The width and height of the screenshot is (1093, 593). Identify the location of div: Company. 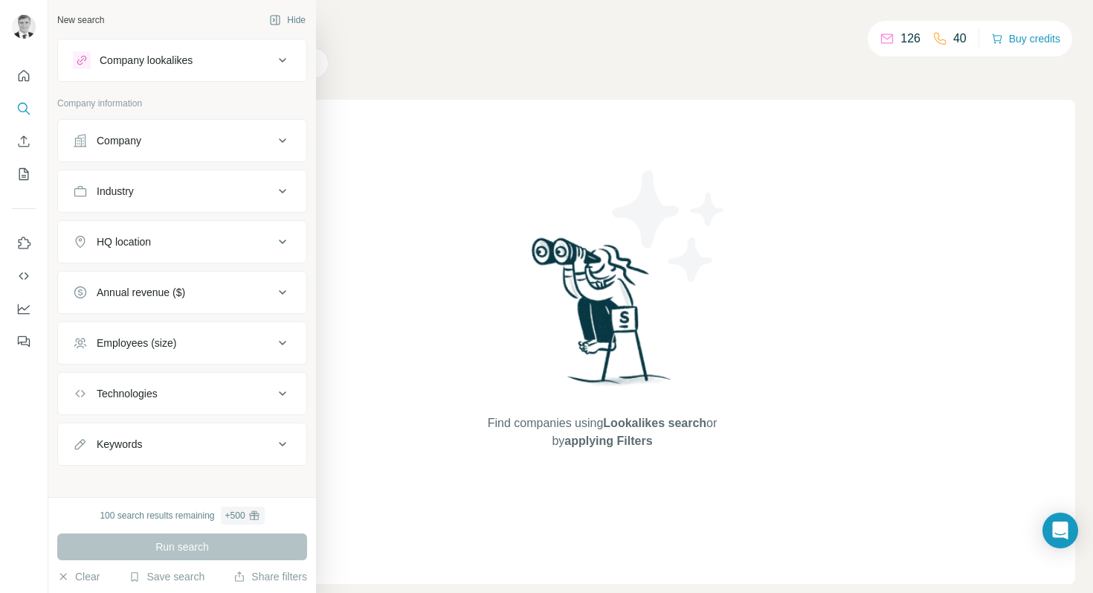
(119, 141).